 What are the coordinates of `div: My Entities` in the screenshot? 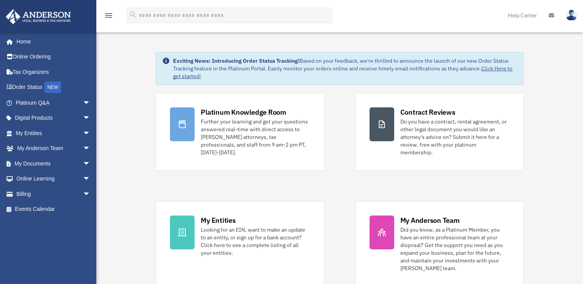 It's located at (218, 220).